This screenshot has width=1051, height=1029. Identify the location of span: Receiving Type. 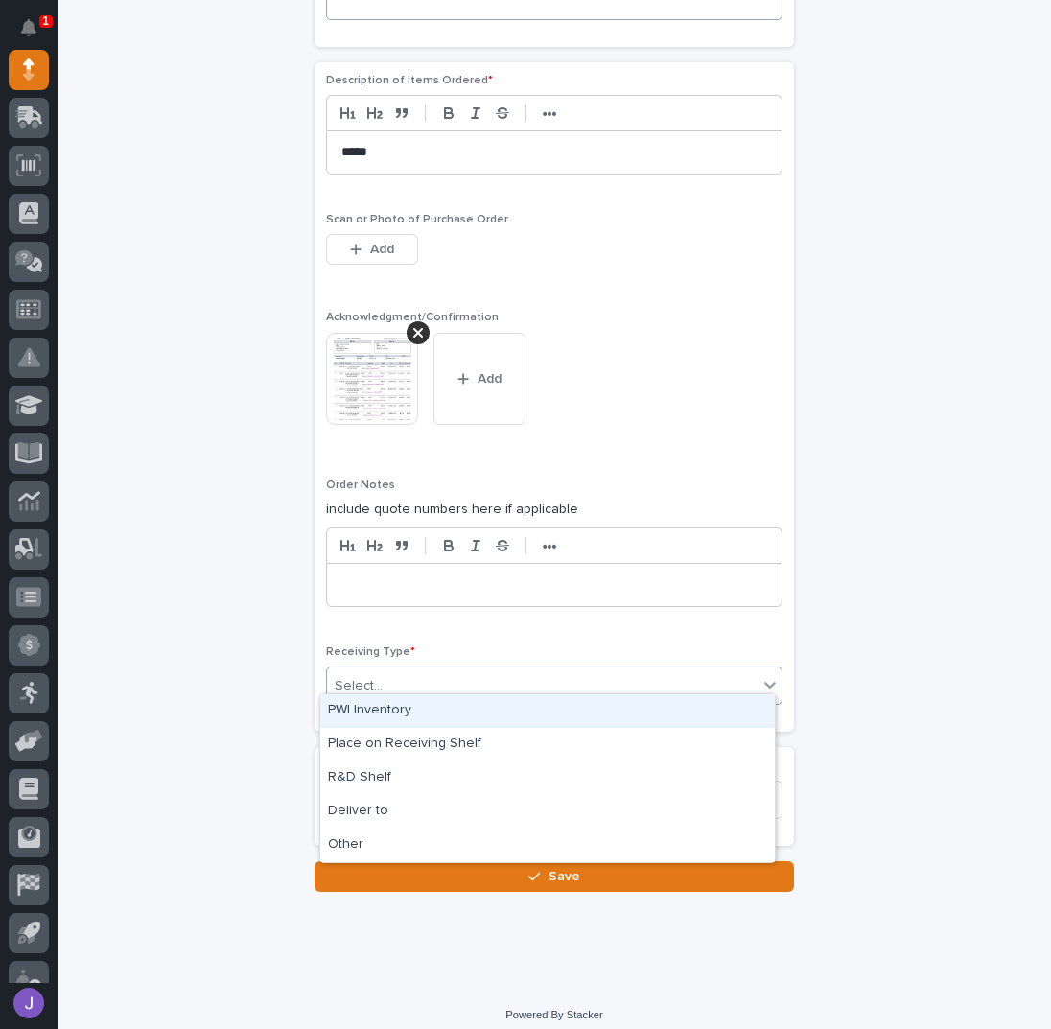
(370, 652).